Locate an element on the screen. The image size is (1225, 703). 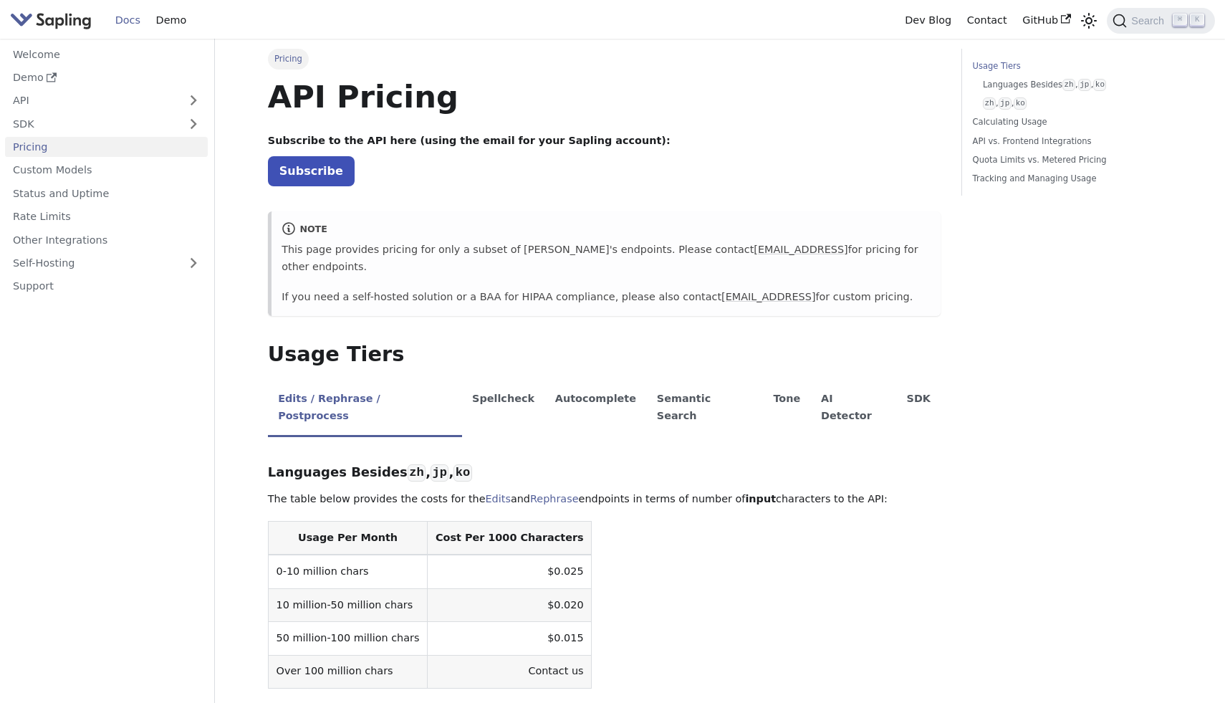
li: AI Detector is located at coordinates (854, 408).